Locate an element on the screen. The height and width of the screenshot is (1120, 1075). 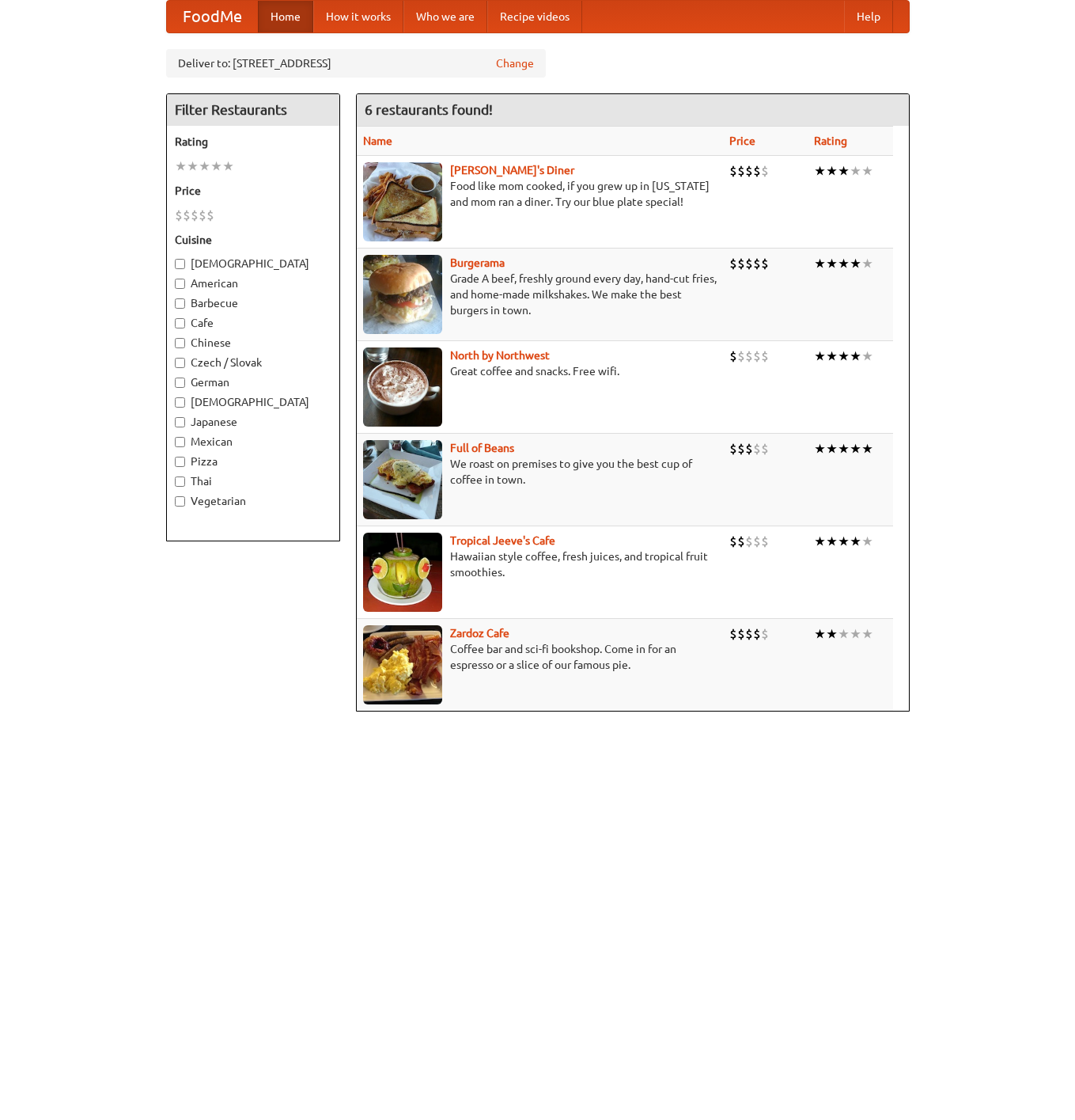
label: Czech / Slovak is located at coordinates (253, 362).